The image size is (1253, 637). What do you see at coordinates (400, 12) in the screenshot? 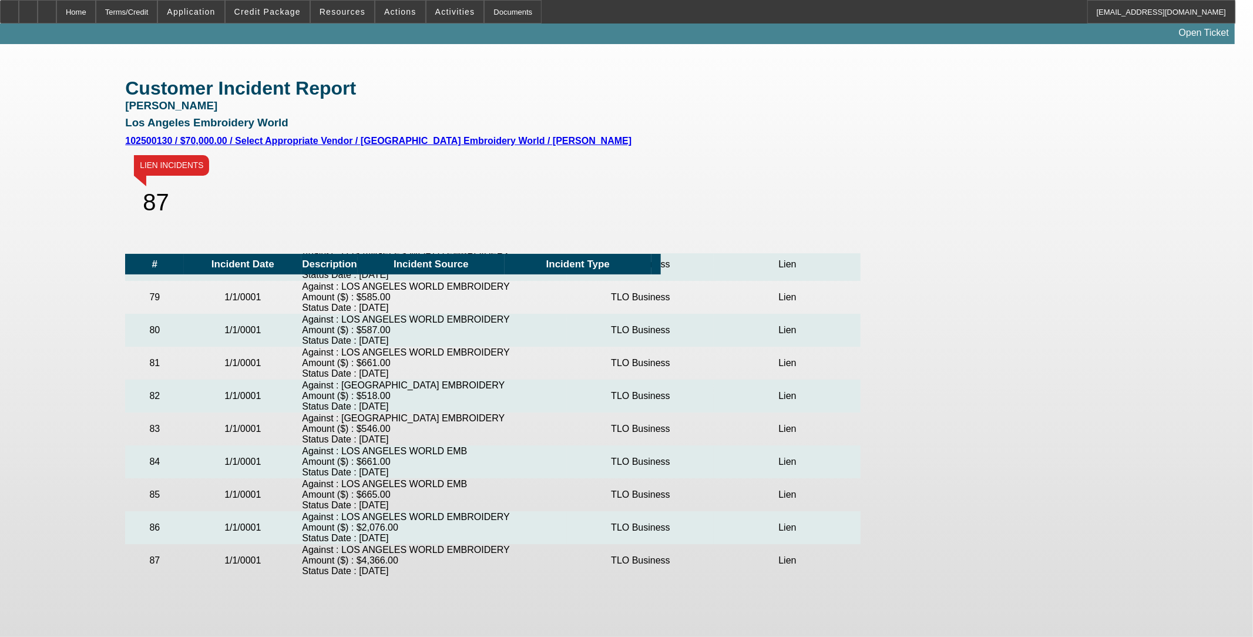
I see `span: Actions` at bounding box center [400, 12].